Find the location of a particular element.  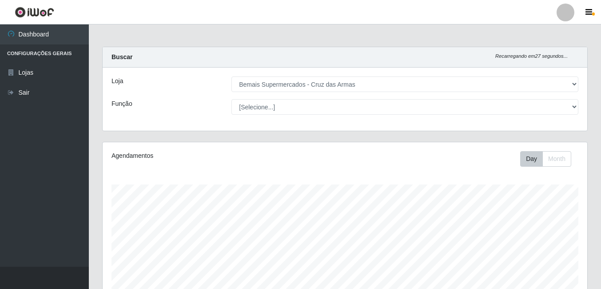

label: Loja is located at coordinates (117, 81).